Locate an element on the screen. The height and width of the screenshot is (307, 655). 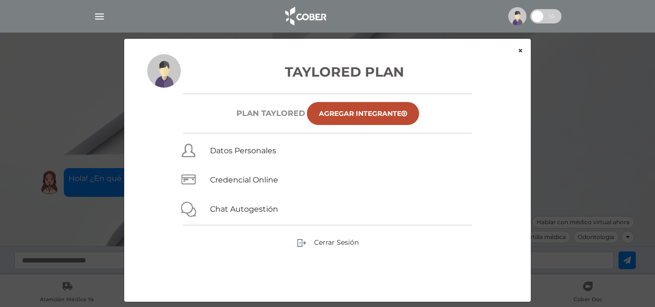
img: logo_cober_home-white.png is located at coordinates (305, 16).